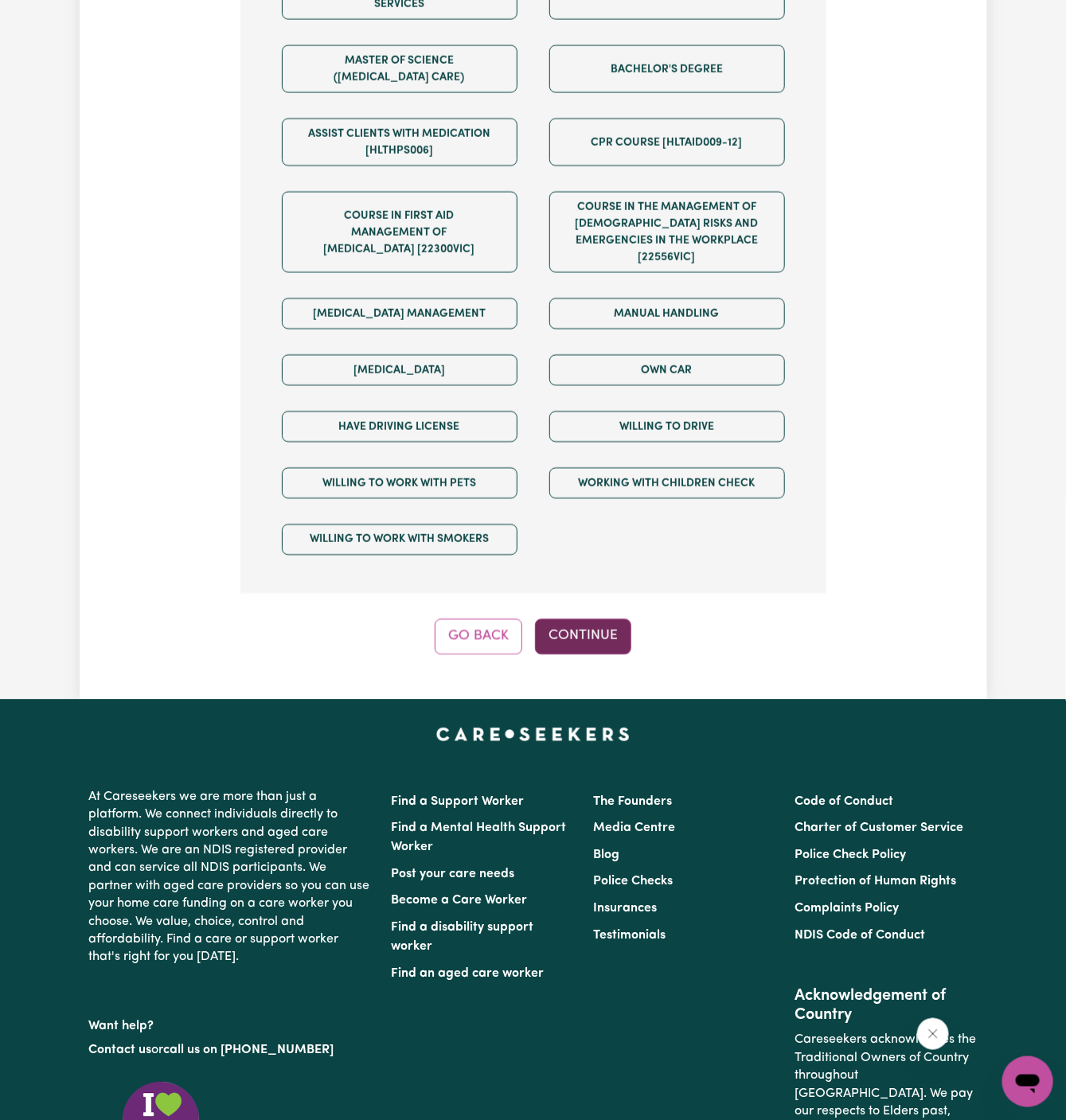  I want to click on a: Find a Mental Health Support Worker, so click(479, 838).